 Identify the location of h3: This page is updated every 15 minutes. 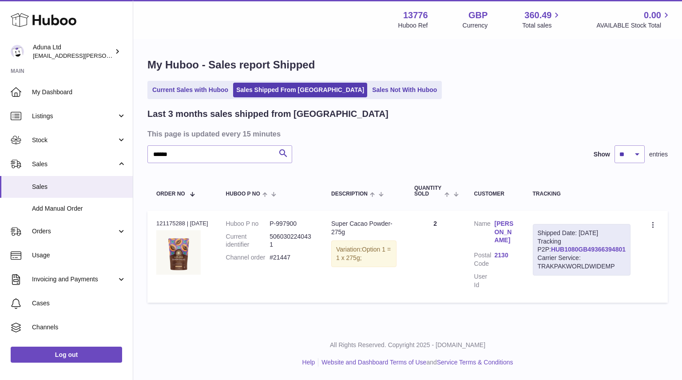
(406, 134).